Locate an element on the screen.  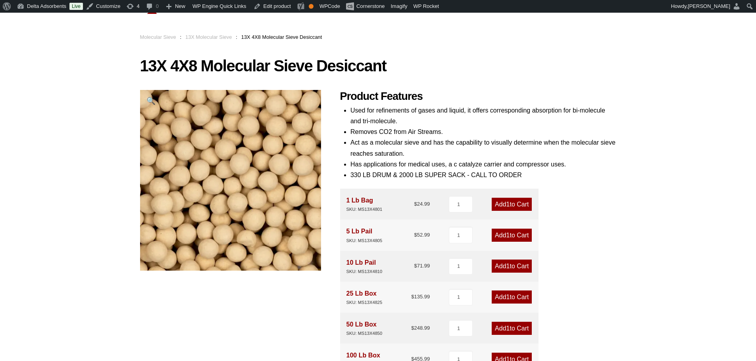
bdi: 135.99 is located at coordinates (420, 297).